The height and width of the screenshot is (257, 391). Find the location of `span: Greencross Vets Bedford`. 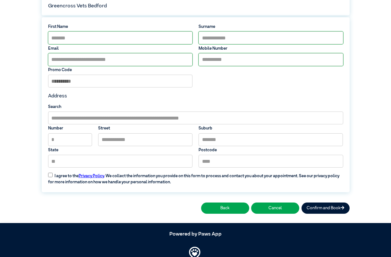

span: Greencross Vets Bedford is located at coordinates (77, 6).